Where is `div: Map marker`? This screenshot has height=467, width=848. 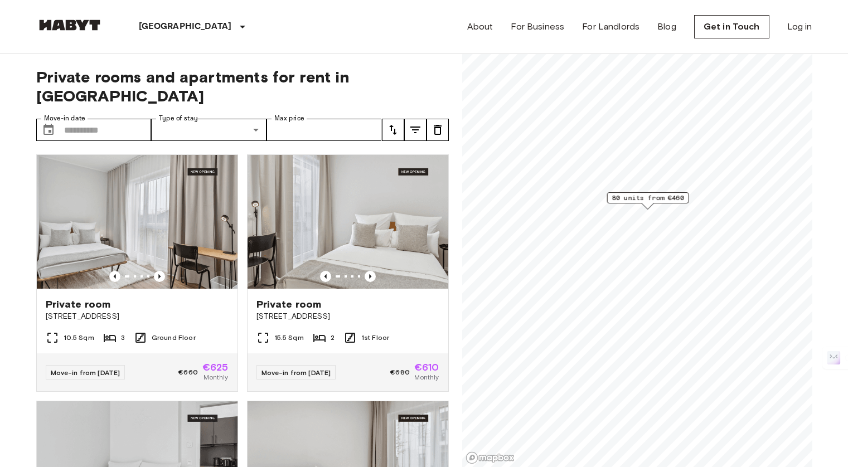 div: Map marker is located at coordinates (647, 201).